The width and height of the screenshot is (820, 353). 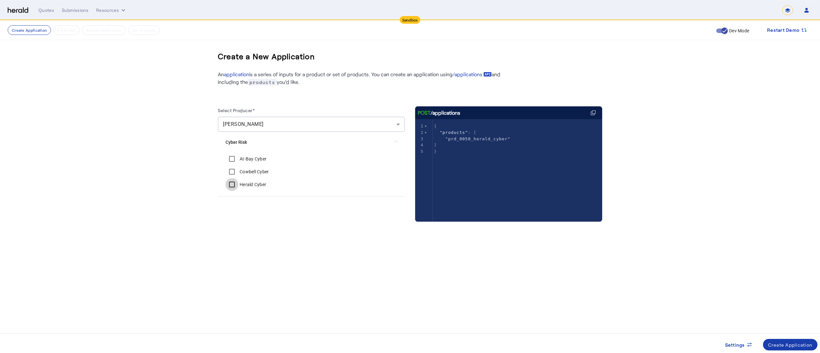 I want to click on label: At-Bay Cyber, so click(x=252, y=159).